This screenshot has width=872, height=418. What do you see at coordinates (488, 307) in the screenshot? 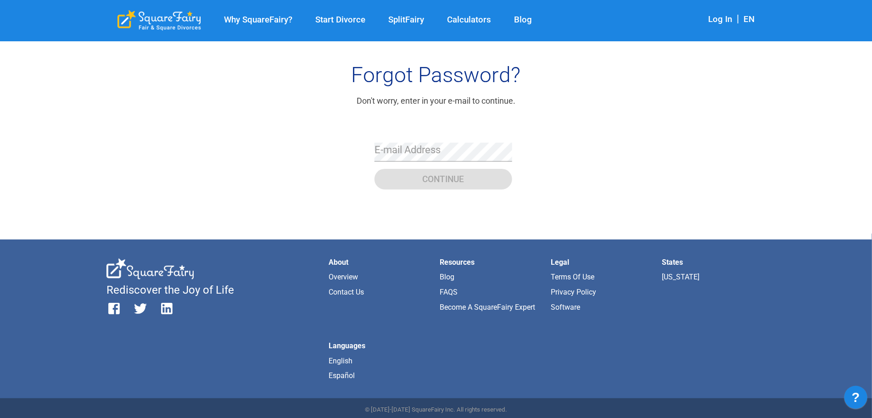
I see `a: Become a SquareFairy Expert` at bounding box center [488, 307].